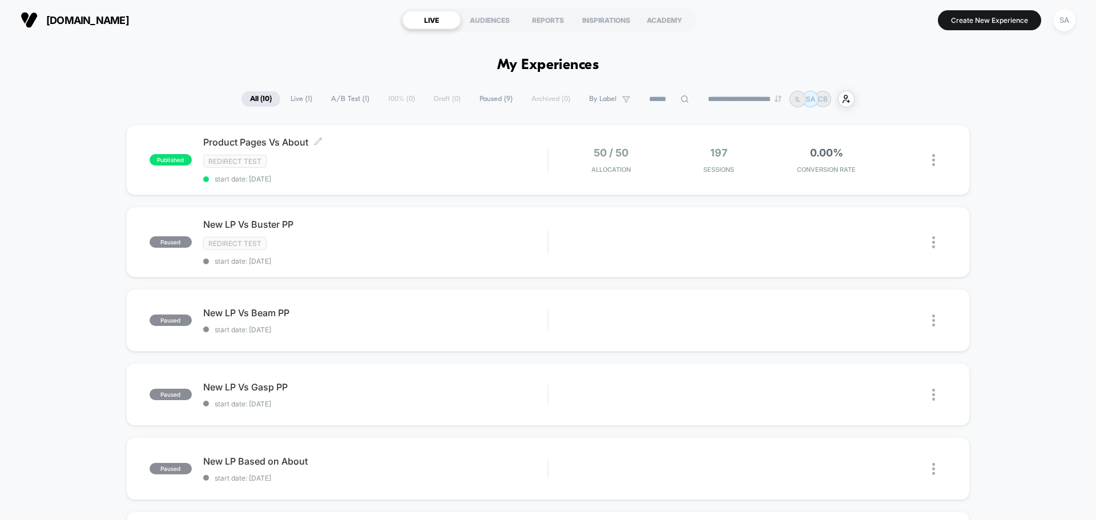 Image resolution: width=1096 pixels, height=520 pixels. What do you see at coordinates (826, 152) in the screenshot?
I see `span: 0.00%` at bounding box center [826, 152].